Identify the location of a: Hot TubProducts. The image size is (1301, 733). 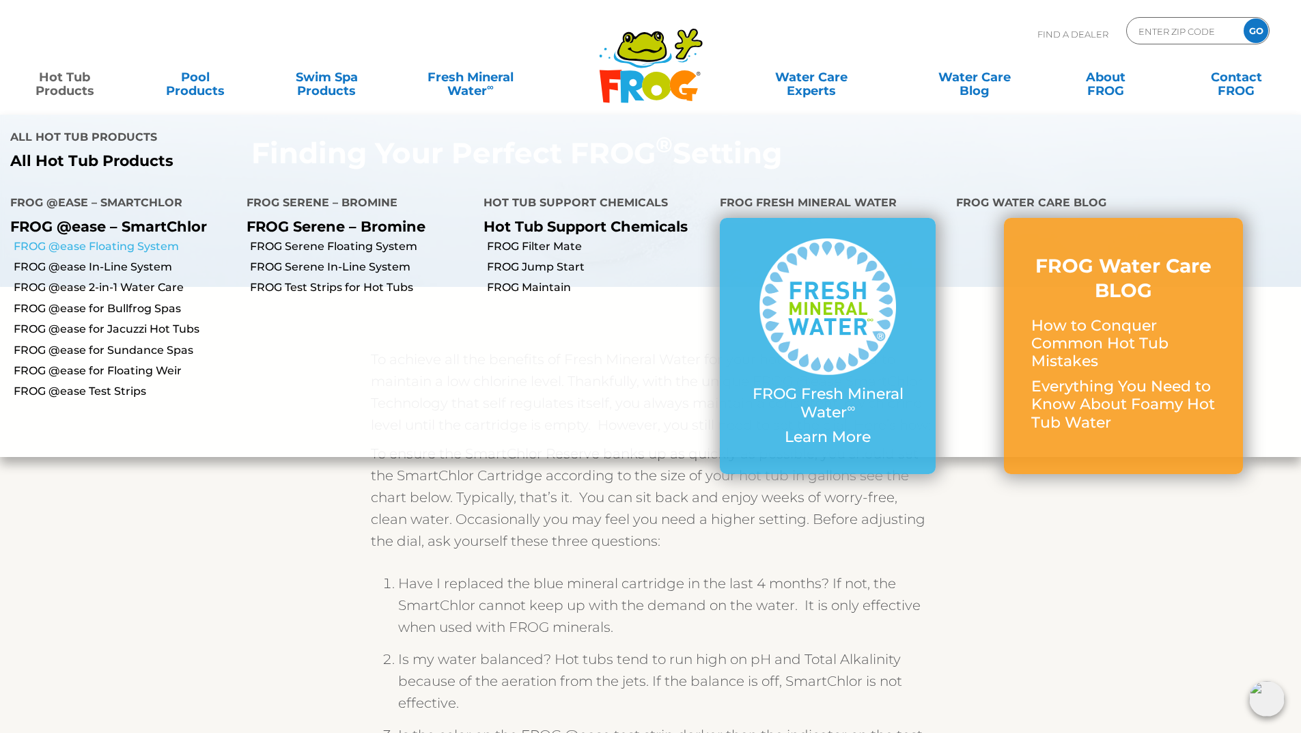
(64, 77).